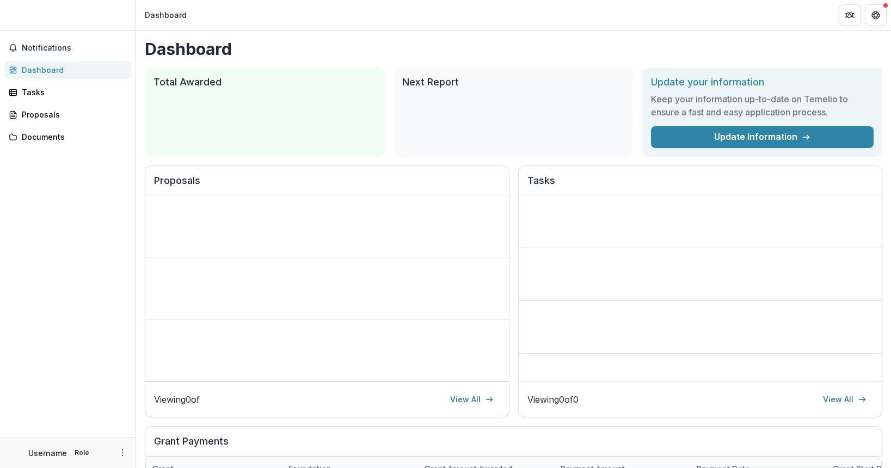 The height and width of the screenshot is (468, 891). Describe the element at coordinates (513, 49) in the screenshot. I see `h1: Dashboard` at that location.